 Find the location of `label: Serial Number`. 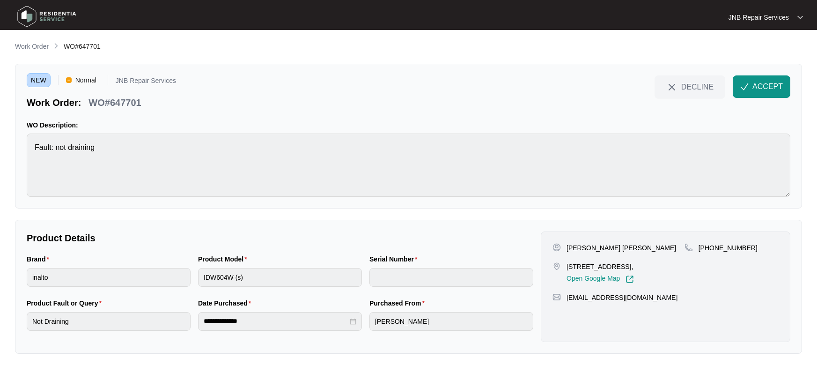

label: Serial Number is located at coordinates (395, 259).